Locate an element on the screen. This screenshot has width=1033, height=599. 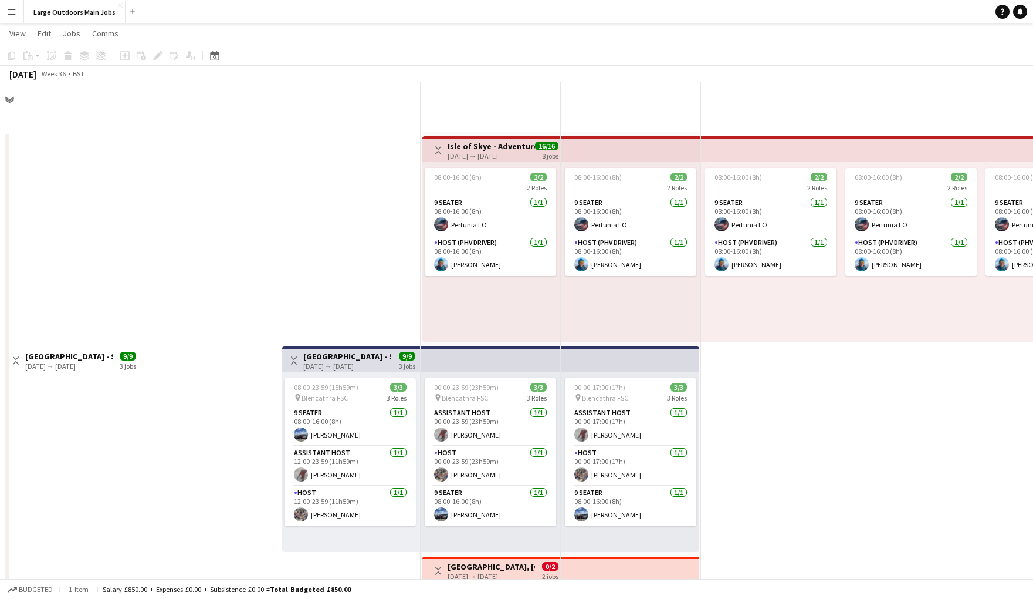
div: BST is located at coordinates (79, 73).